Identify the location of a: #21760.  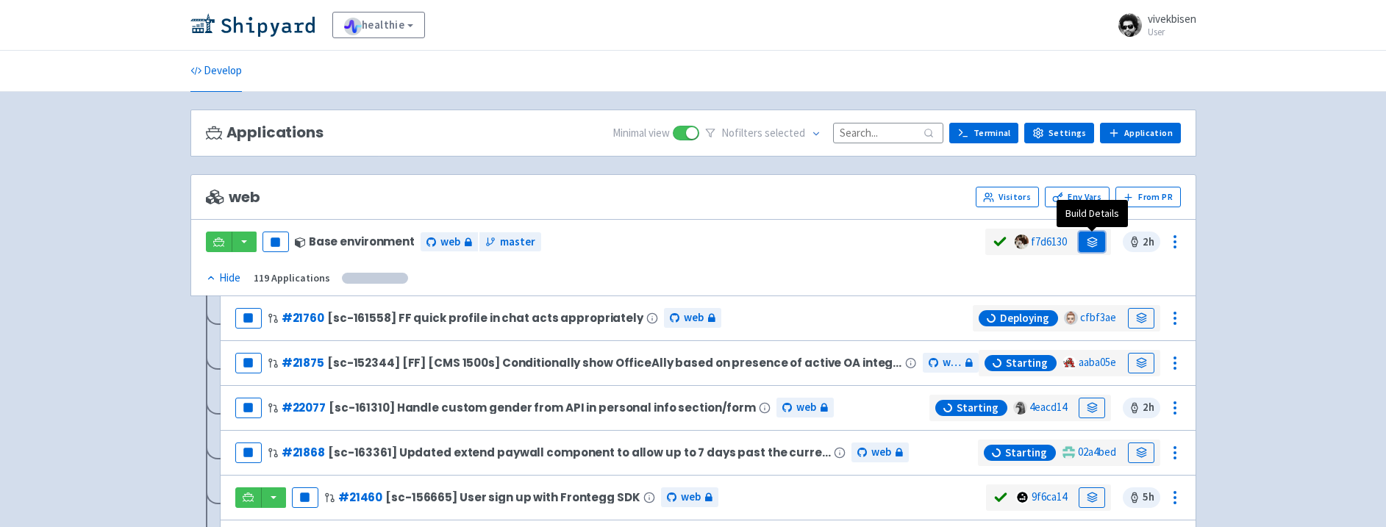
(303, 318).